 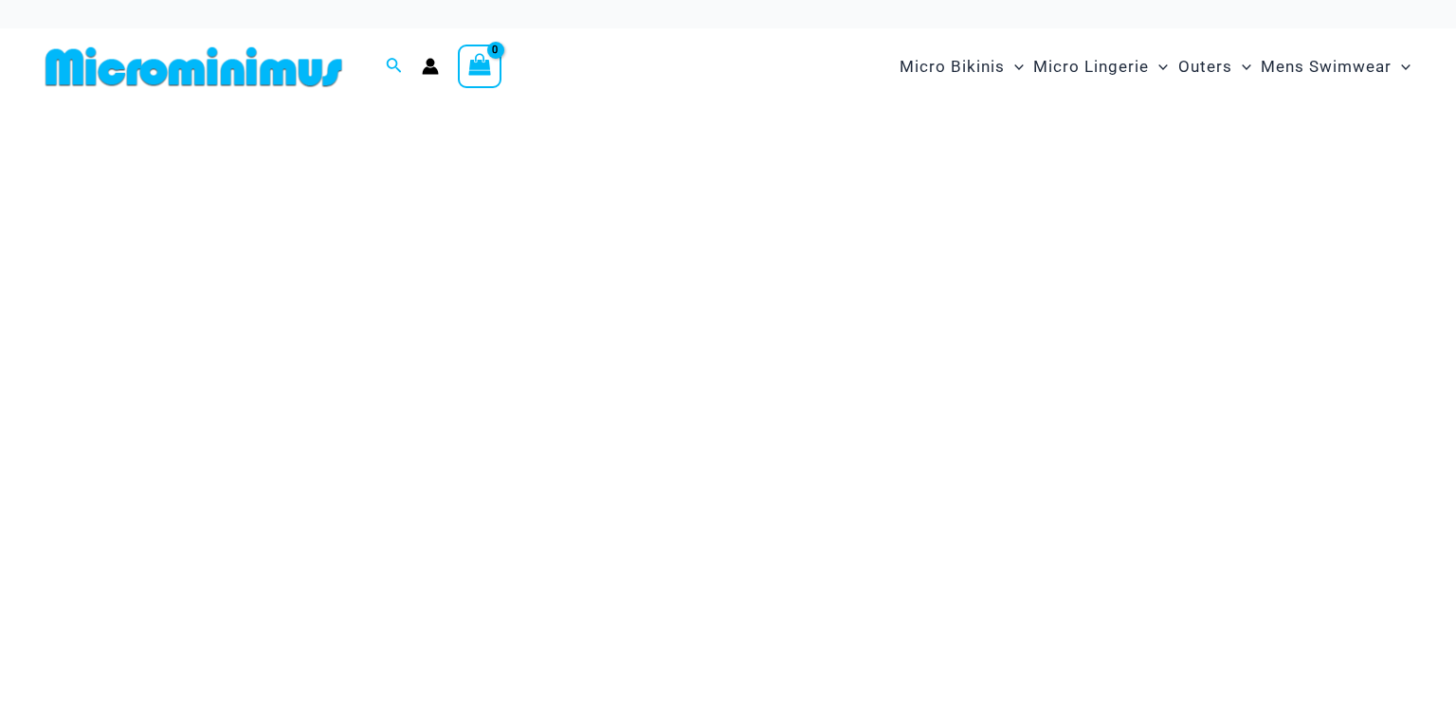 I want to click on a: Micro BikinisMenu ToggleMenu Toggle, so click(x=961, y=66).